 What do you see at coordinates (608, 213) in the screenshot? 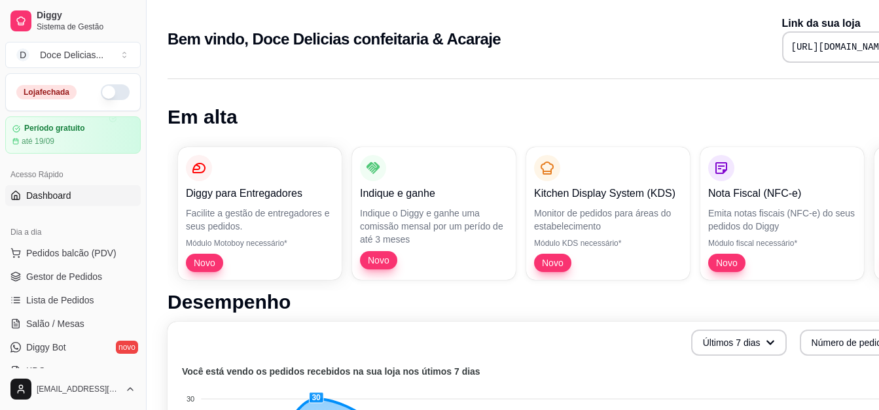
I see `button: Kitchen Display System (KDS)Monitor de pedidos para áreas do estabelecimentoMódulo KDS necessário...` at bounding box center [608, 213].